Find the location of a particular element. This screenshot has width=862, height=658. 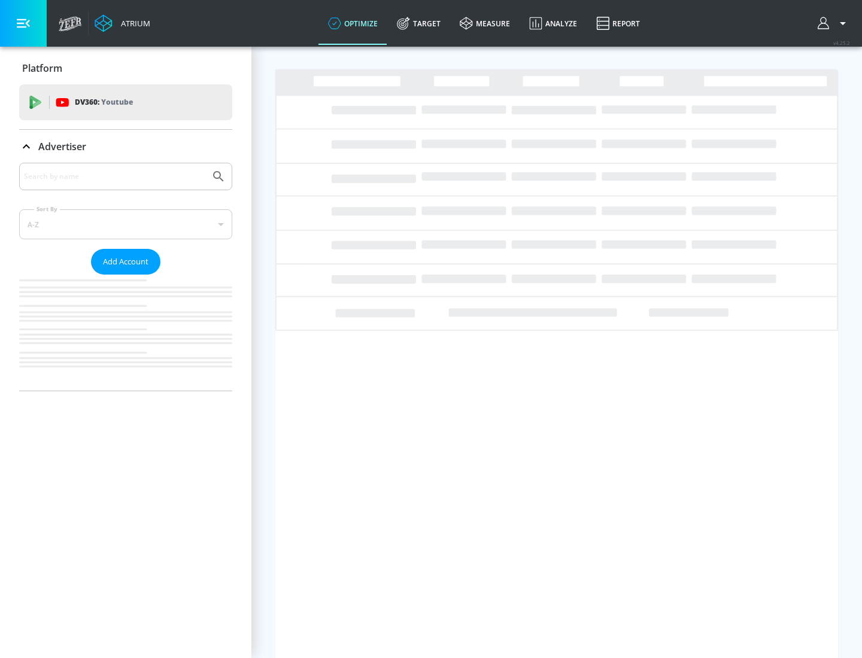

a: measure is located at coordinates (485, 23).